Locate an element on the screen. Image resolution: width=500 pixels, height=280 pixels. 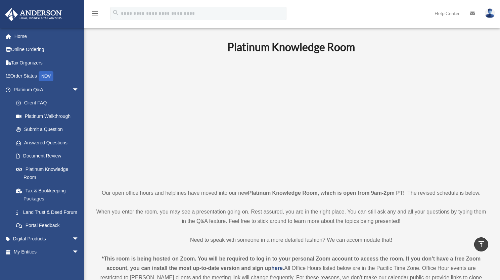
a: Land Trust & Deed Forum is located at coordinates (49, 212).